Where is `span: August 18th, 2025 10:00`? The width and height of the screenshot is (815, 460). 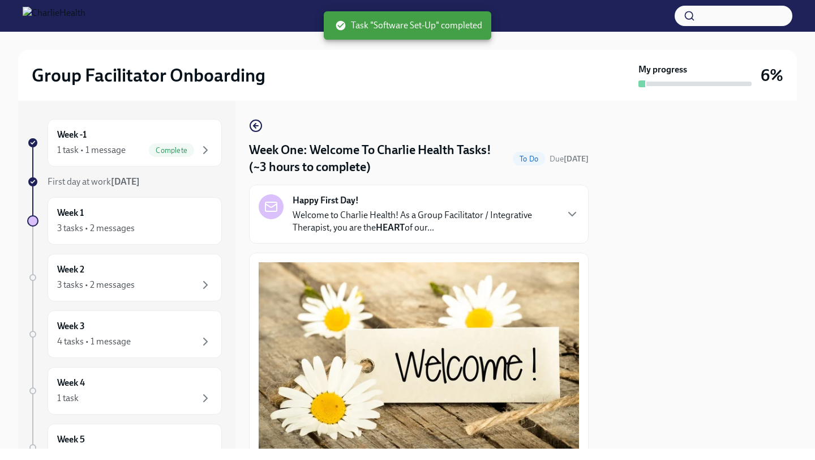
span: August 18th, 2025 10:00 is located at coordinates (569, 159).